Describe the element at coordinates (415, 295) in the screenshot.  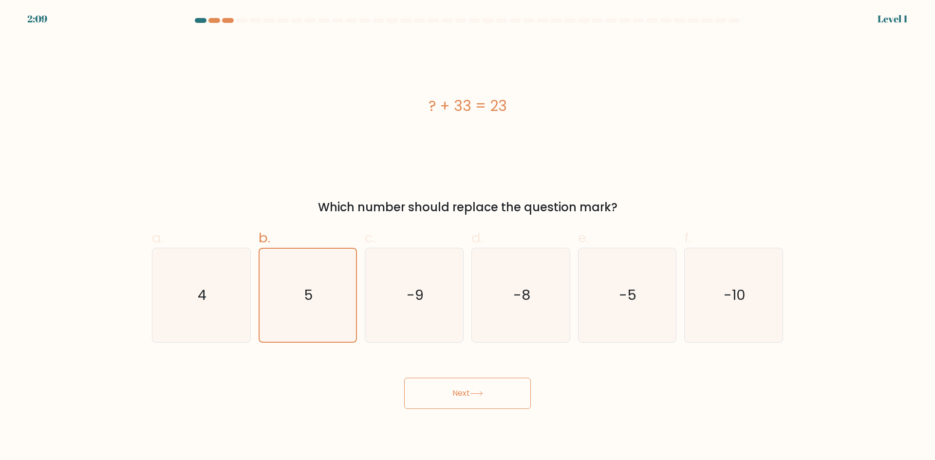
I see `text: -9` at that location.